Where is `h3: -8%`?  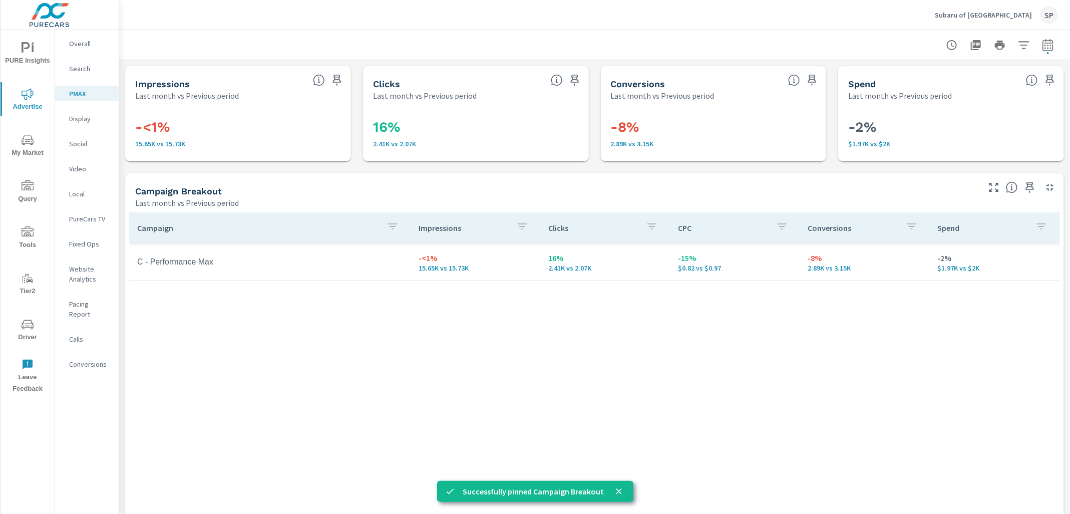
h3: -8% is located at coordinates (714, 127).